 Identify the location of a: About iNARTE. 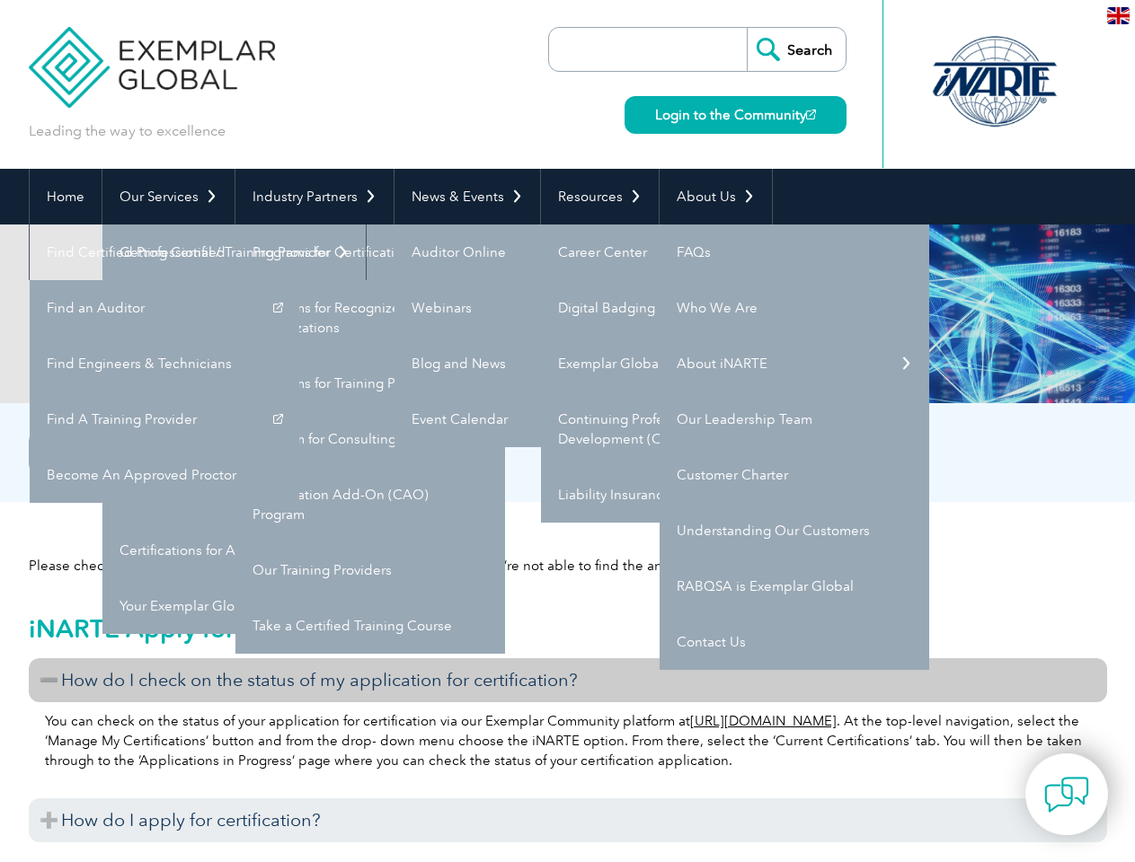
(794, 364).